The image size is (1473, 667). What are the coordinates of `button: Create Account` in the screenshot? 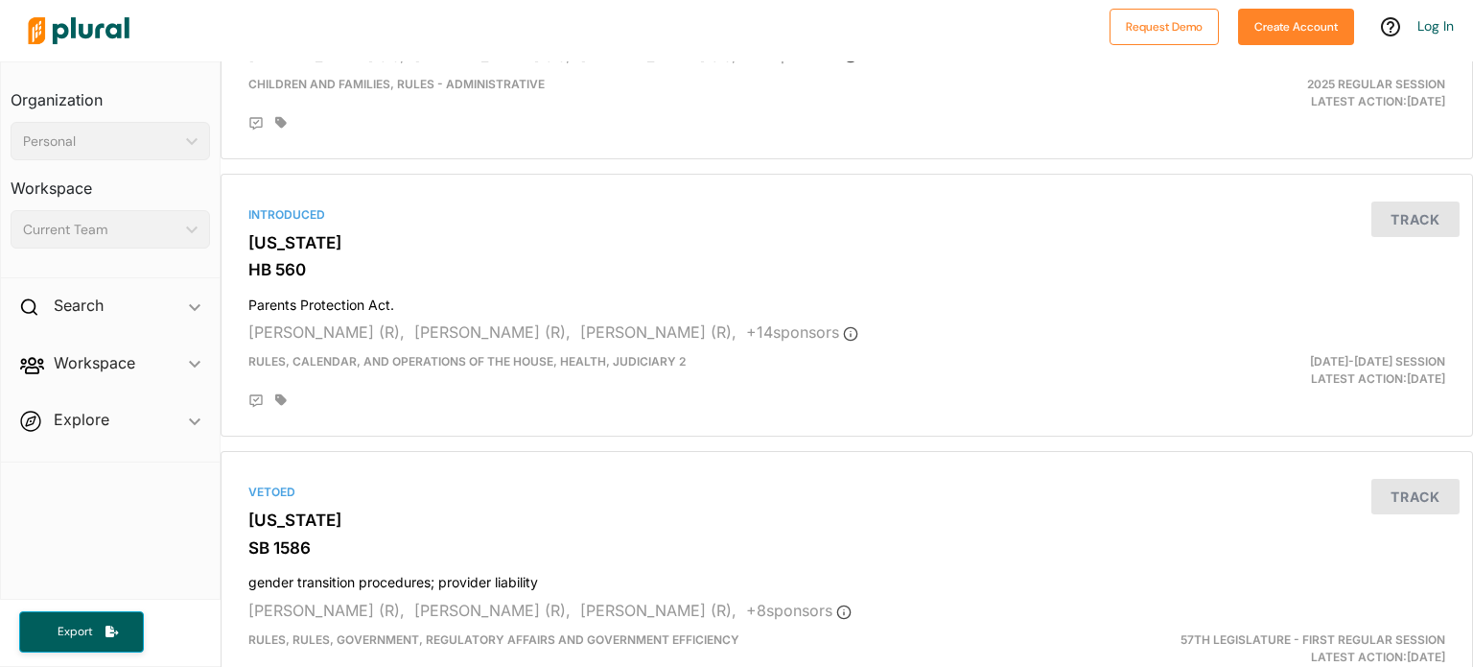 It's located at (1296, 27).